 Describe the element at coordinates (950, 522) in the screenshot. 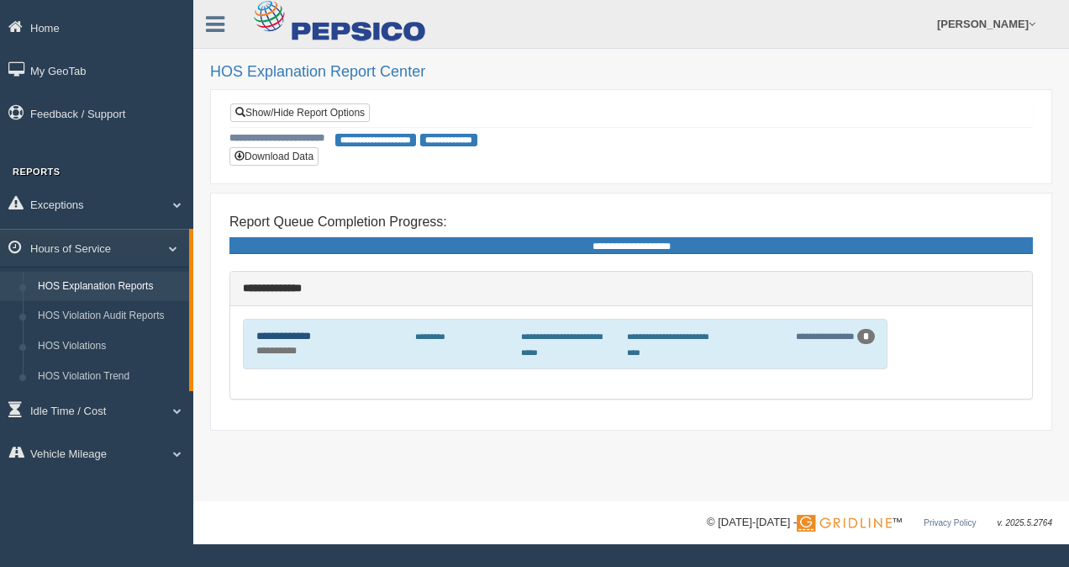

I see `a: Privacy Policy` at that location.